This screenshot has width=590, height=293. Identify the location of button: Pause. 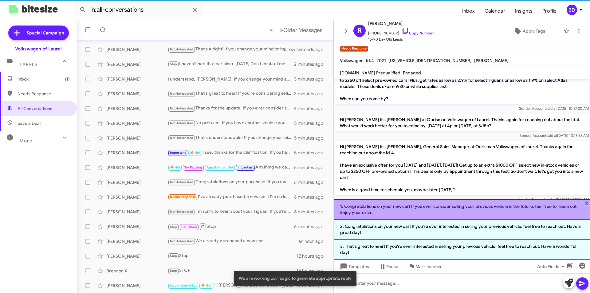
(389, 267).